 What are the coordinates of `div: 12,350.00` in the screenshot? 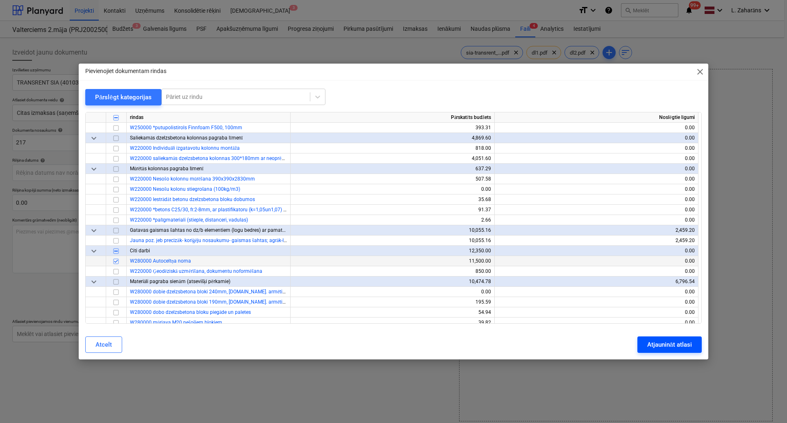 It's located at (392, 250).